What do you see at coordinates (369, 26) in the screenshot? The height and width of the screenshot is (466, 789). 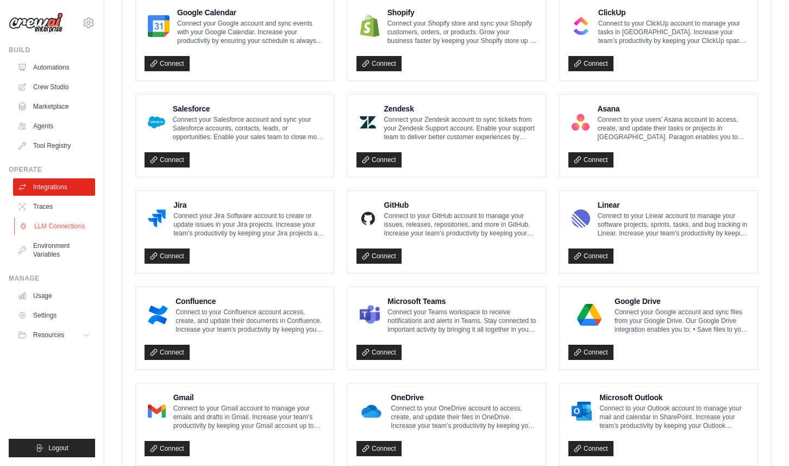 I see `img: Shopify Logo` at bounding box center [369, 26].